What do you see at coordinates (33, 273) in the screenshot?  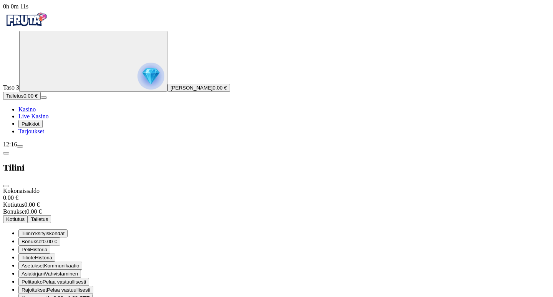 I see `span: Asiakirjani` at bounding box center [33, 273].